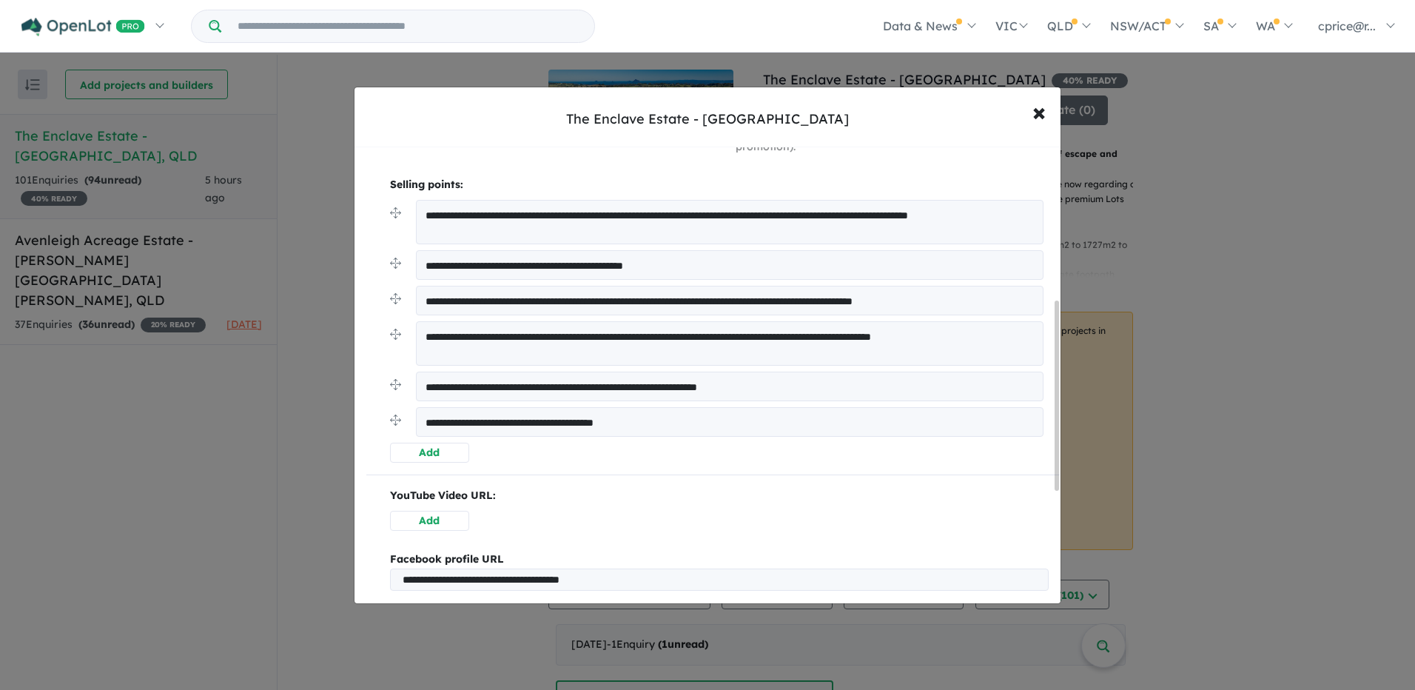  Describe the element at coordinates (1347, 26) in the screenshot. I see `span: cprice@r...` at that location.